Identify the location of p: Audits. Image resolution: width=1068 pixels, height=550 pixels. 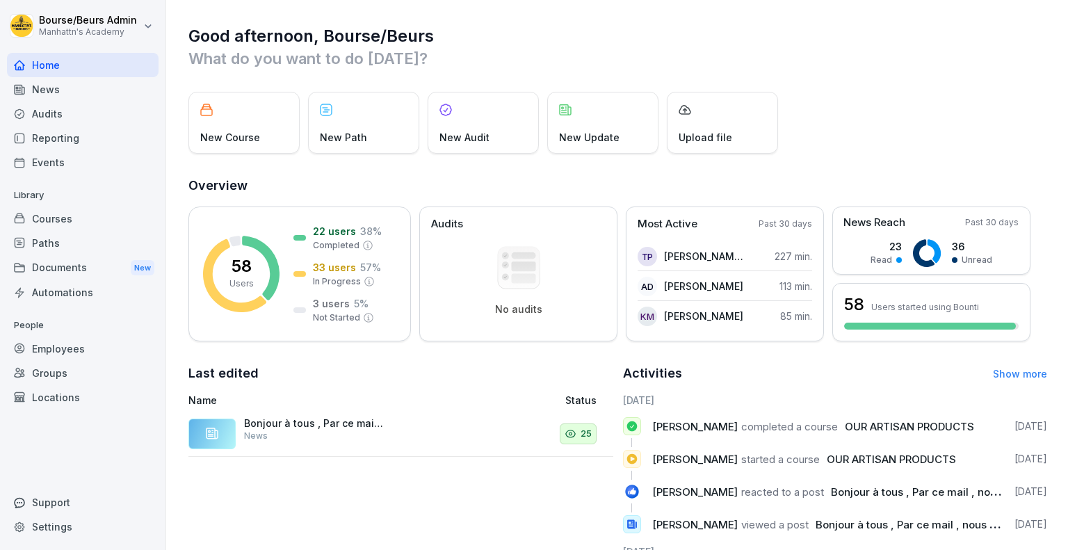
(447, 224).